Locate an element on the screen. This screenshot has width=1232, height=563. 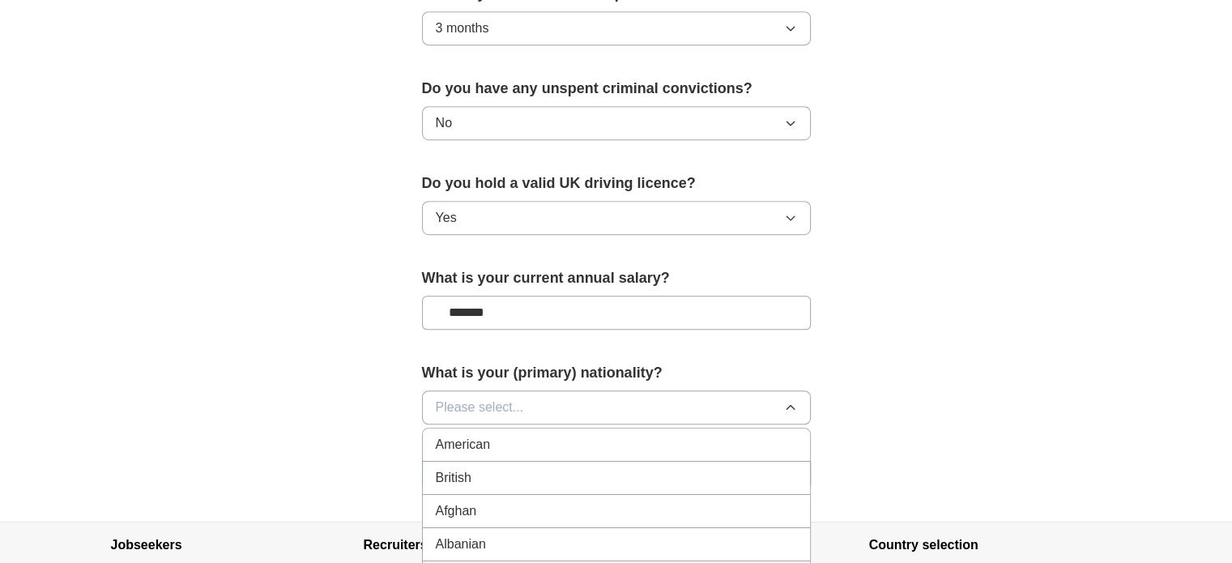
span: Please select... is located at coordinates (480, 408).